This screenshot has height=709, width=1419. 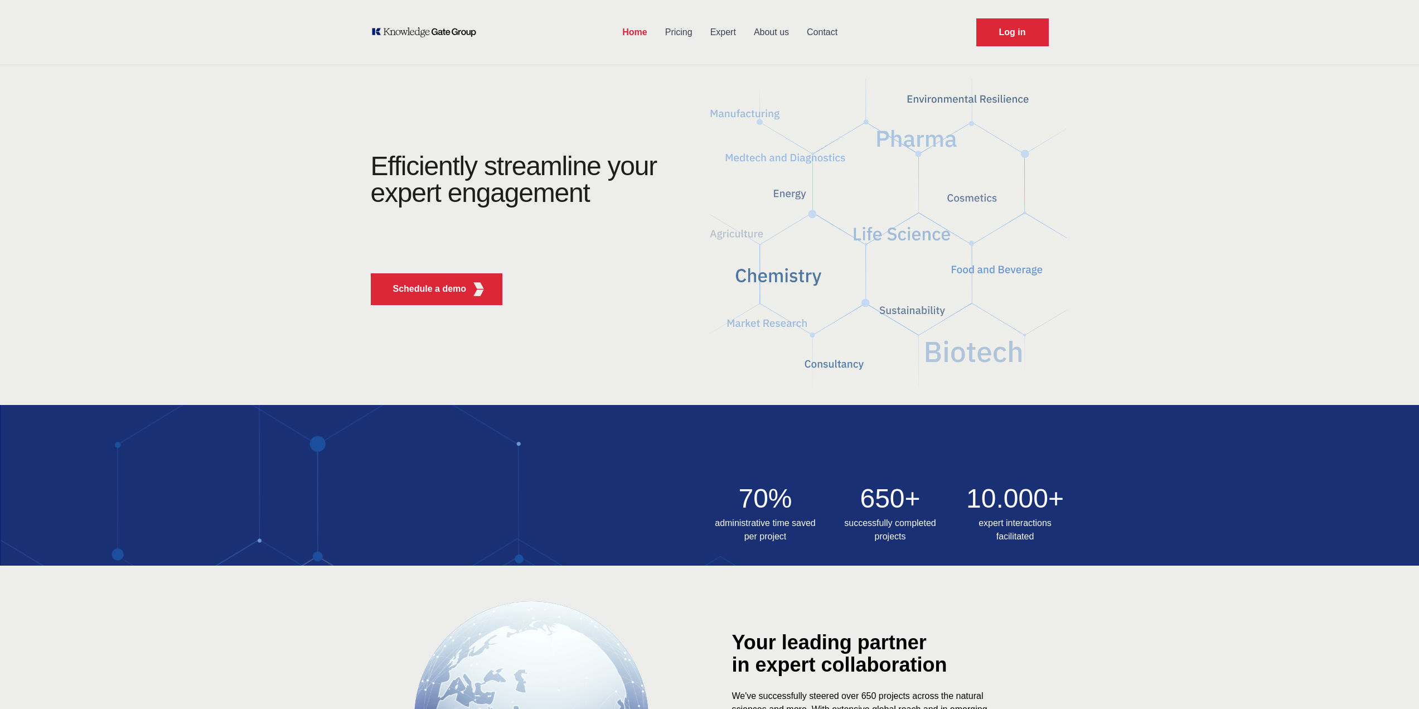 I want to click on h2: 650+, so click(x=891, y=499).